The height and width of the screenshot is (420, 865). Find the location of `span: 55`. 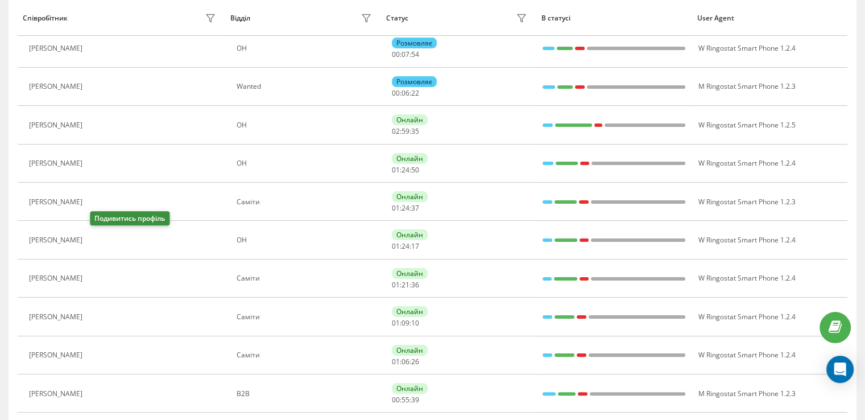

span: 55 is located at coordinates (405, 399).